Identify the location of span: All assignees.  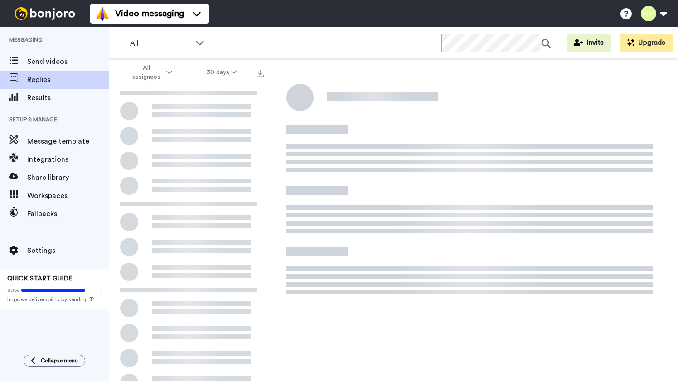
(146, 73).